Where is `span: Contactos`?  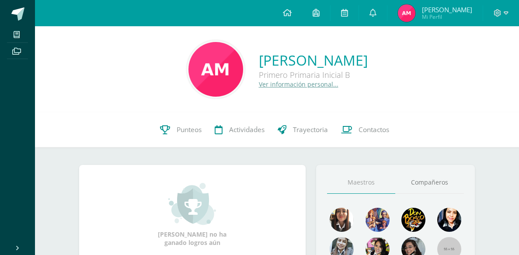
span: Contactos is located at coordinates (374, 129).